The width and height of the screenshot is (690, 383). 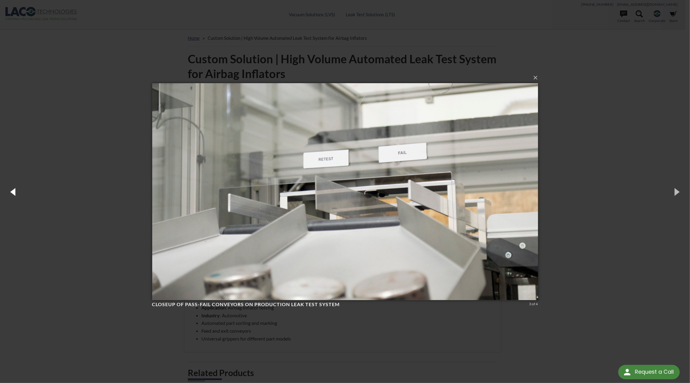 What do you see at coordinates (534, 304) in the screenshot?
I see `div: 3 of 4` at bounding box center [534, 304].